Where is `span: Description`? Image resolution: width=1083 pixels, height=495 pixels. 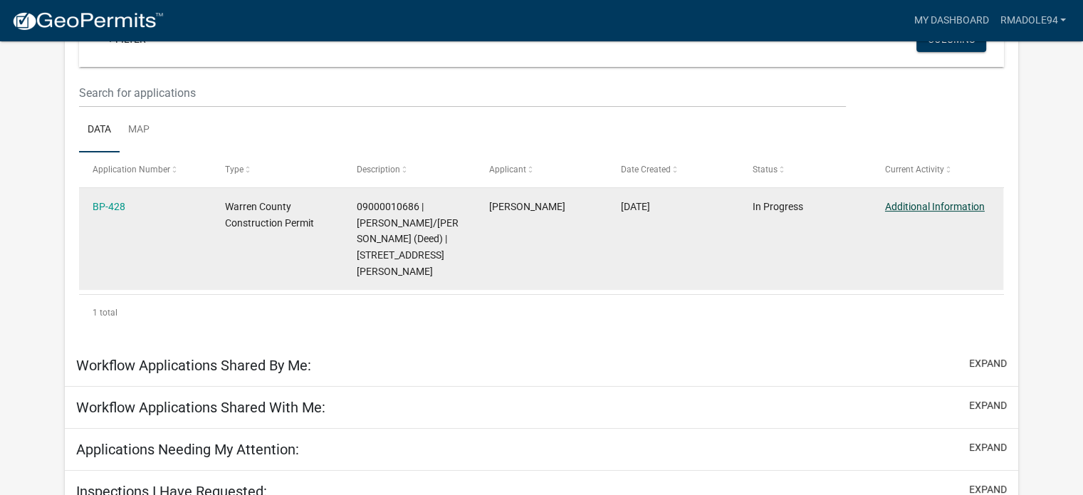 span: Description is located at coordinates (378, 169).